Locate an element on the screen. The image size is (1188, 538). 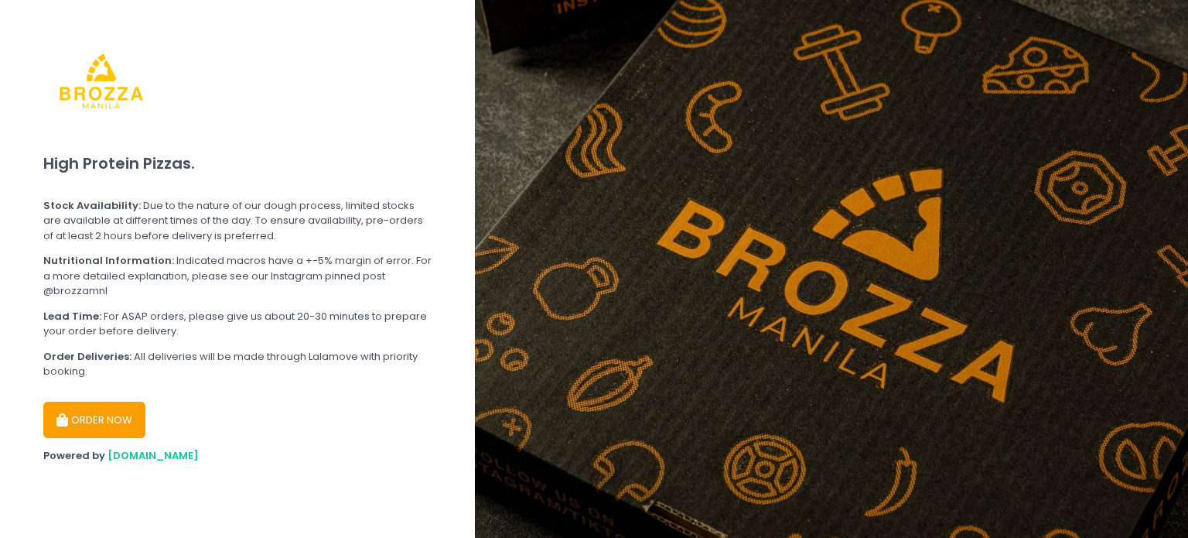
div: Powered by is located at coordinates (237, 456).